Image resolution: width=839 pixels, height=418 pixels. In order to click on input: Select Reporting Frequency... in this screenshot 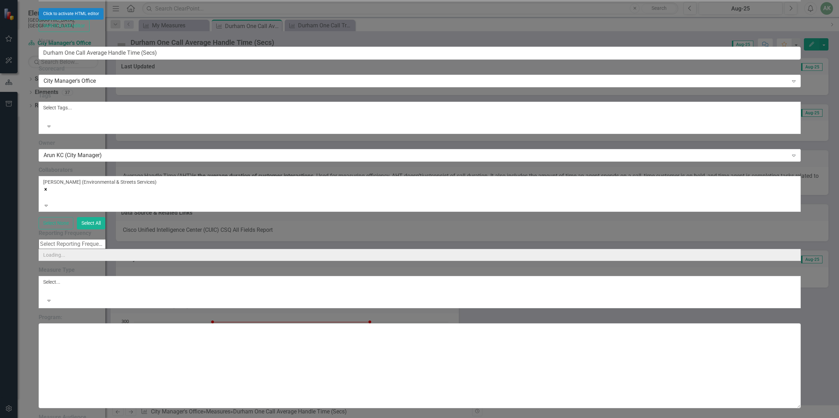, I will do `click(72, 244)`.